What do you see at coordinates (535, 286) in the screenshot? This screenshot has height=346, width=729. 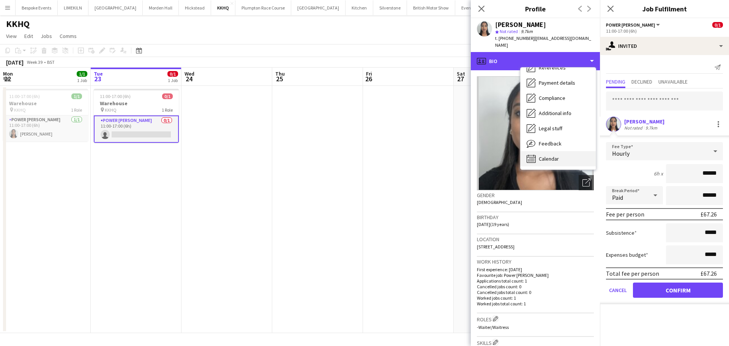 I see `p: Cancelled jobs count: 0` at bounding box center [535, 286].